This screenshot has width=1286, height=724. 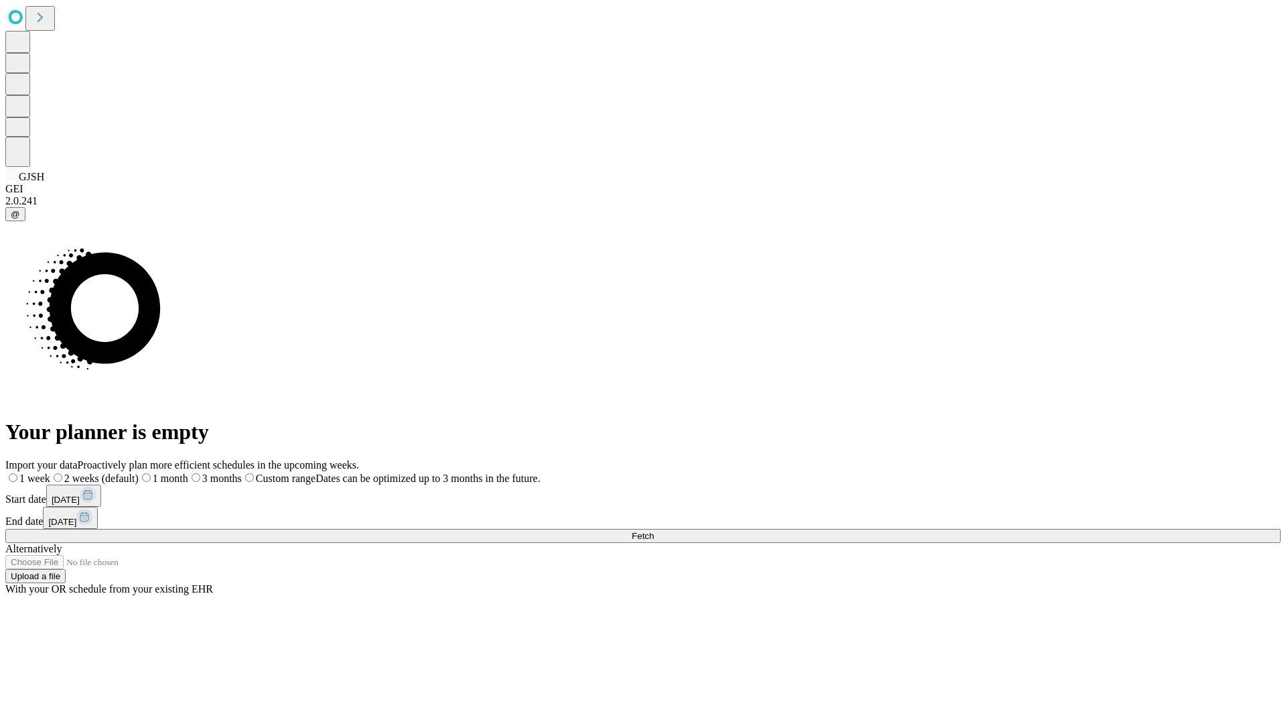 What do you see at coordinates (58, 477) in the screenshot?
I see `input: 2 weeks (default)` at bounding box center [58, 477].